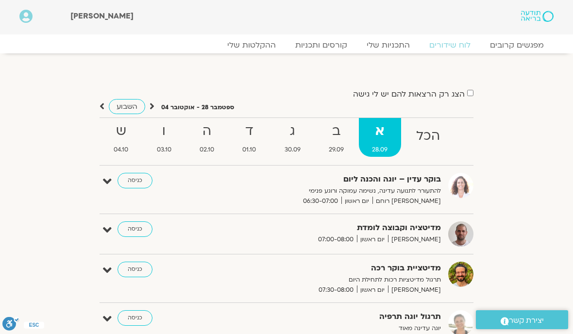  I want to click on strong: בוקר עדין – יוגה והכנה ליום, so click(337, 179).